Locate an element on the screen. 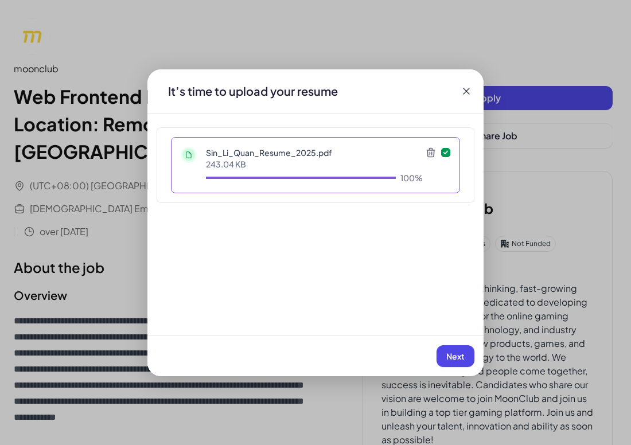 The image size is (631, 445). button: Next is located at coordinates (455, 356).